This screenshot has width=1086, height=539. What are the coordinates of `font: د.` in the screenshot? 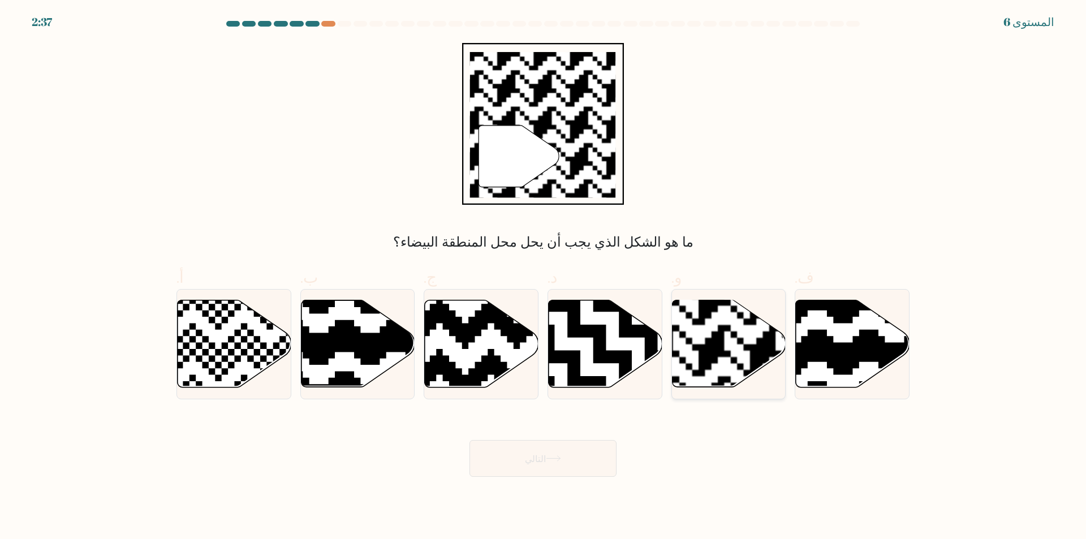 It's located at (552, 277).